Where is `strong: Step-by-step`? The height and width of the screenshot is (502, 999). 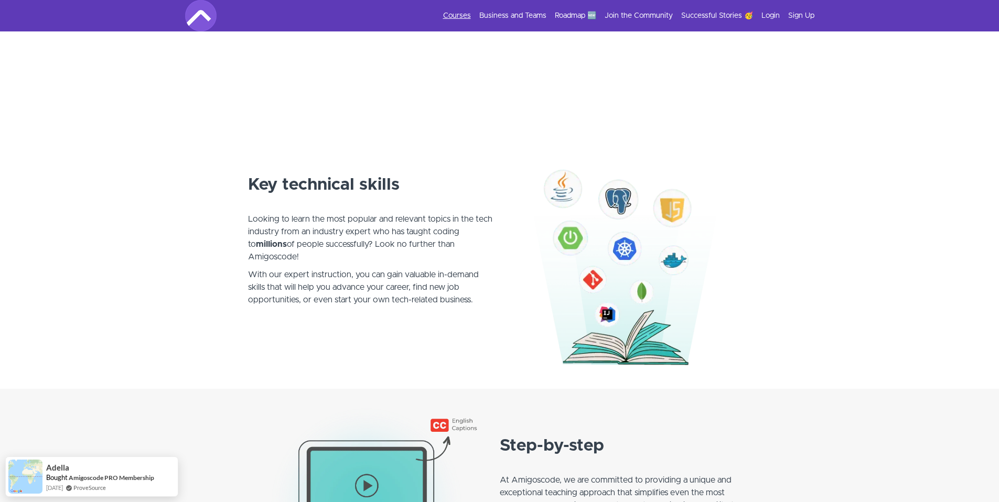 strong: Step-by-step is located at coordinates (552, 446).